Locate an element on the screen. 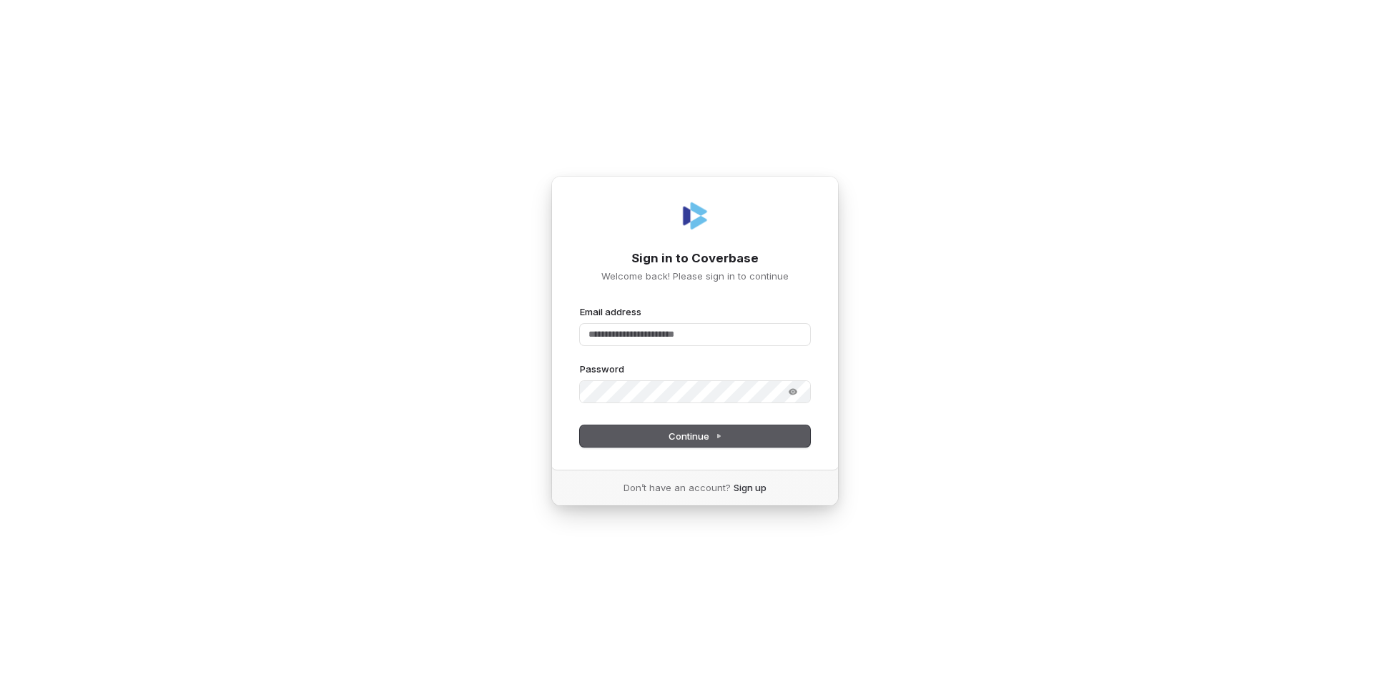  h1: Sign in to Coverbase is located at coordinates (695, 259).